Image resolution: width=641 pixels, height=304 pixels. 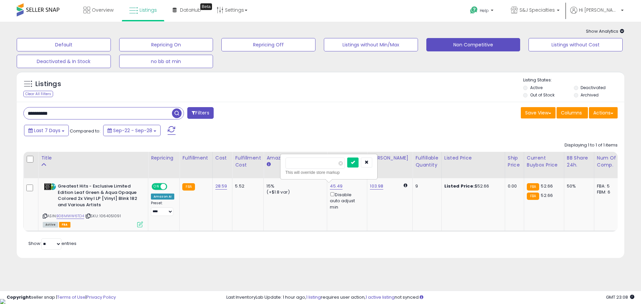 I want to click on span: All listings currently available for purchase on Amazon, so click(x=50, y=225).